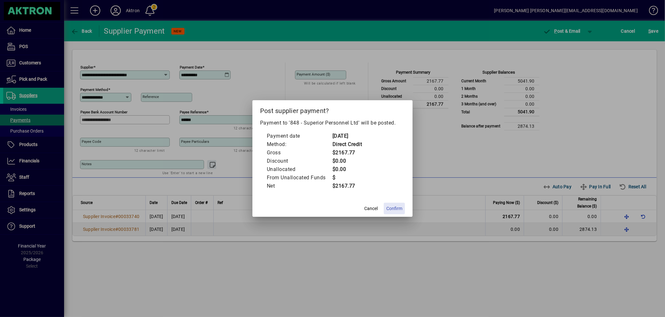 This screenshot has height=317, width=665. What do you see at coordinates (333, 123) in the screenshot?
I see `p: Payment to '848 - Superior Personnel Ltd' will be posted.` at bounding box center [333, 123].